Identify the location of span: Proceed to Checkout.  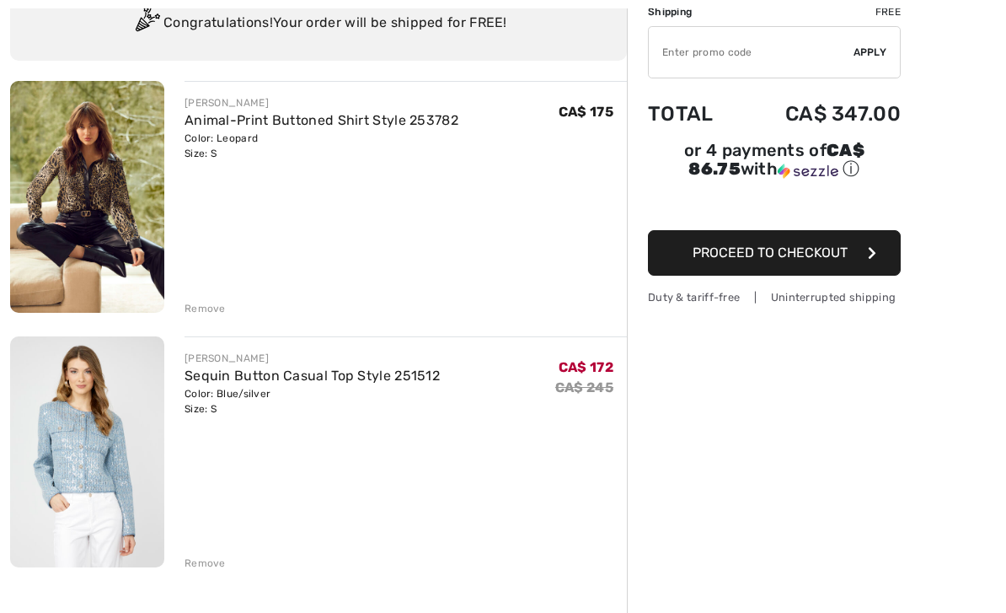
(770, 252).